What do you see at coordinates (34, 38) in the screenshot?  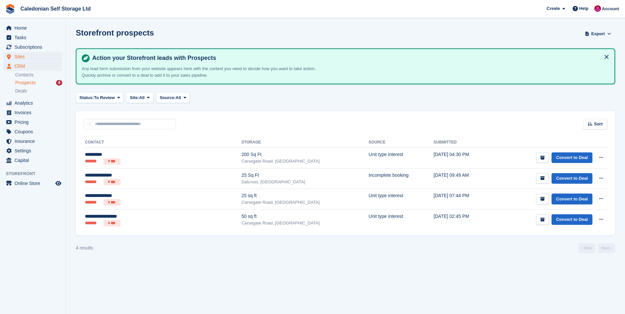 I see `span: Tasks` at bounding box center [34, 38].